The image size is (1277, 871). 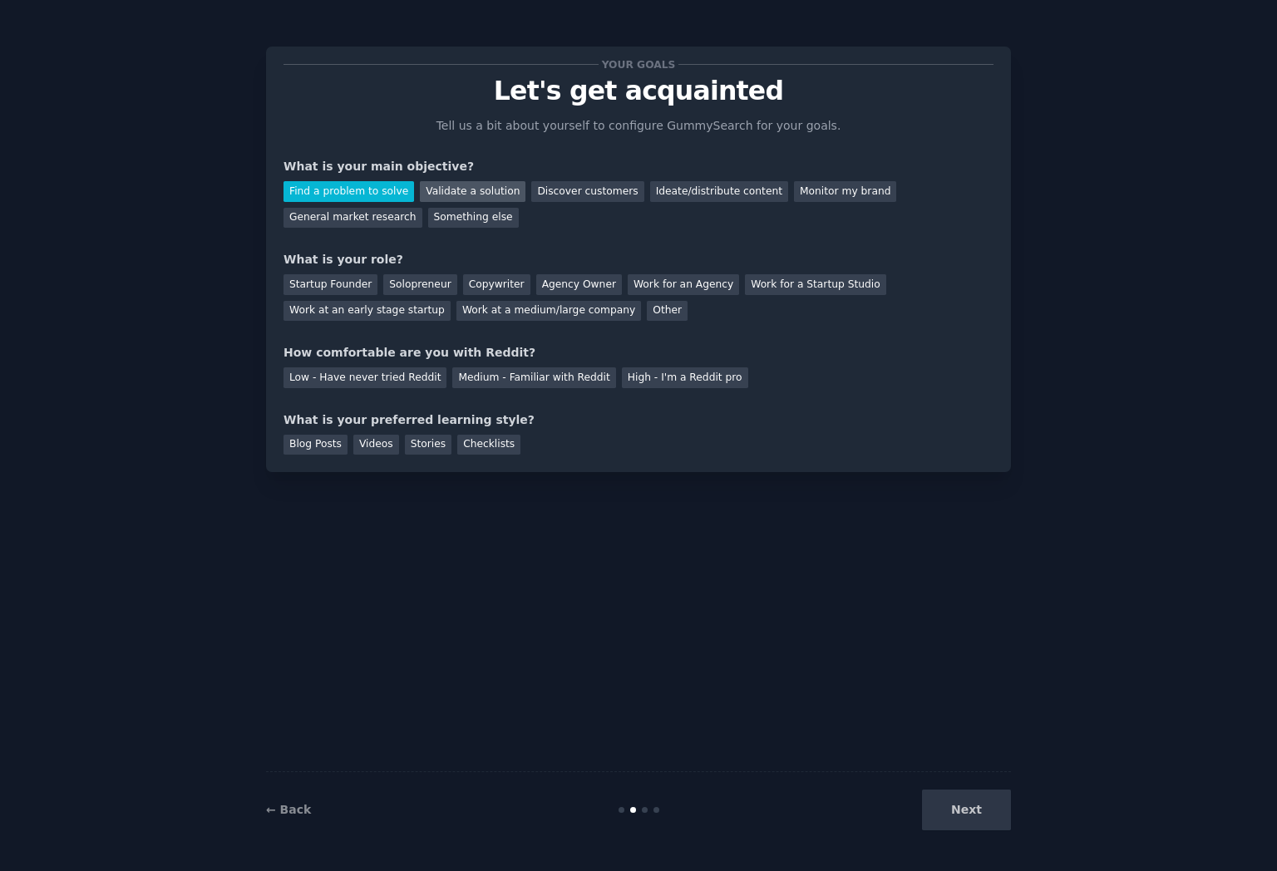 I want to click on div: Work for an Agency, so click(x=684, y=284).